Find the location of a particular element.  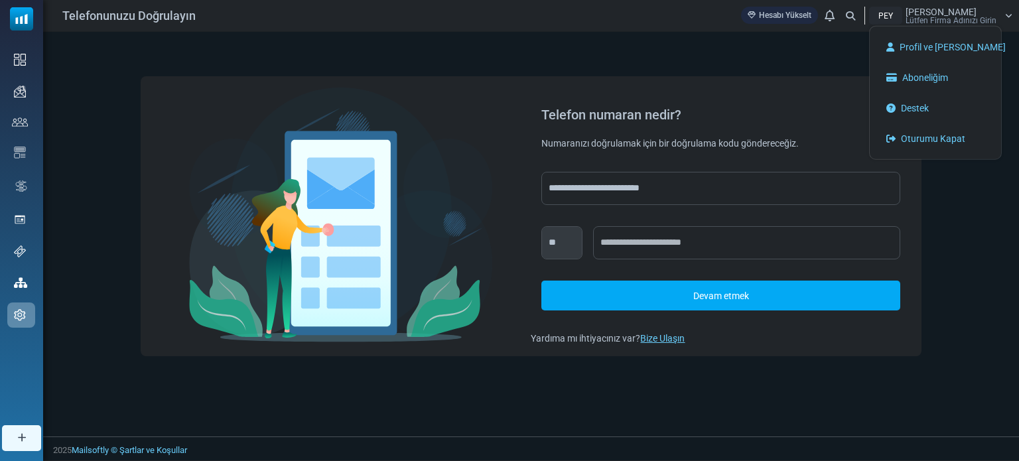

font: PEY is located at coordinates (885, 16).